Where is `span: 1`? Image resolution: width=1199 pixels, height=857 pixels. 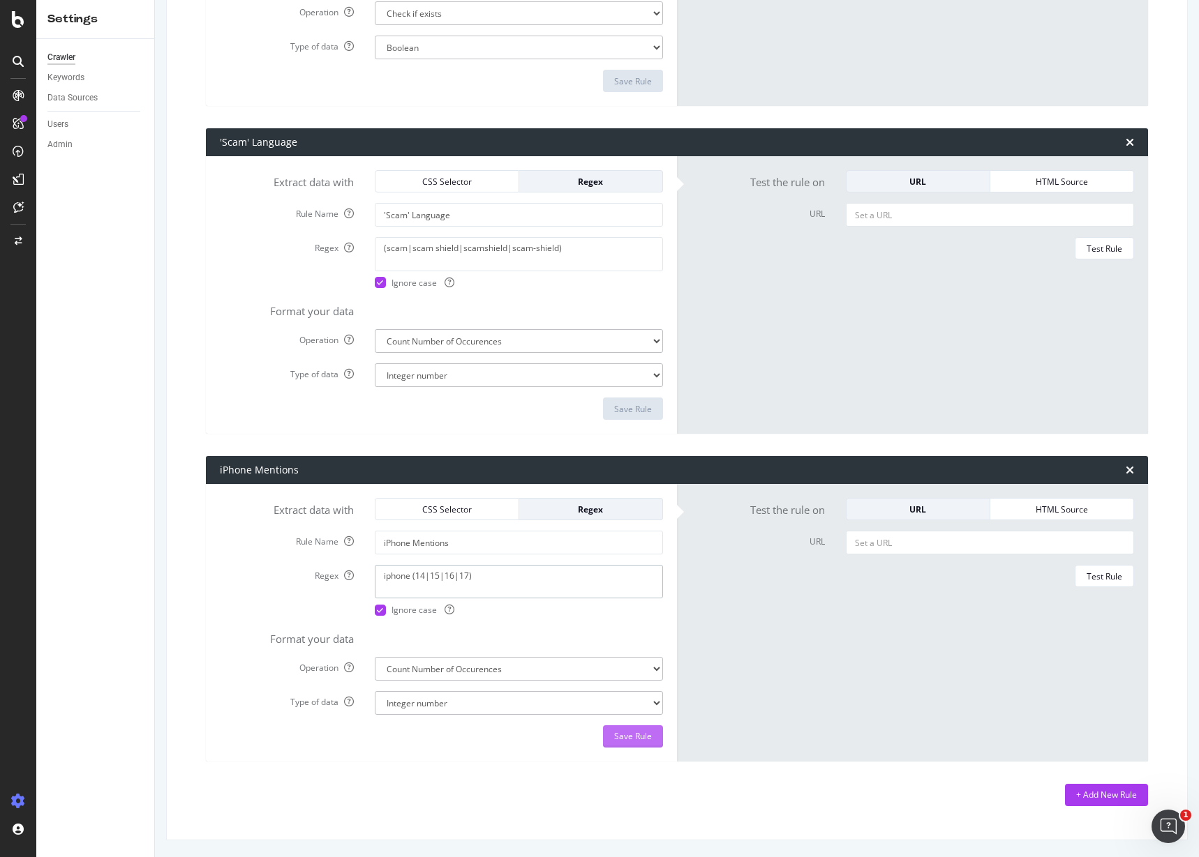
span: 1 is located at coordinates (1185, 816).